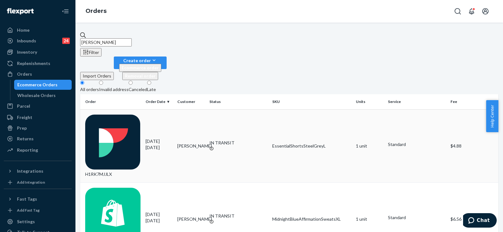 The height and width of the screenshot is (232, 503). I want to click on ol: breadcrumbs, so click(96, 11).